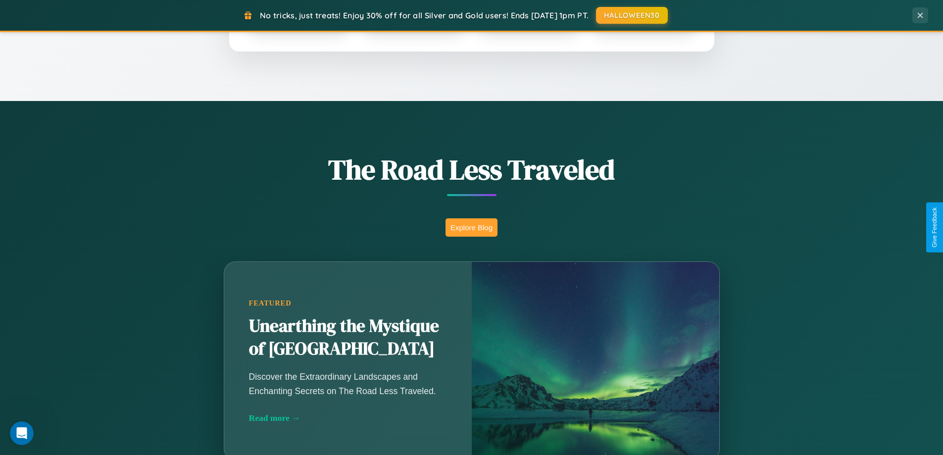 Image resolution: width=943 pixels, height=455 pixels. Describe the element at coordinates (935, 227) in the screenshot. I see `div: Give Feedback` at that location.